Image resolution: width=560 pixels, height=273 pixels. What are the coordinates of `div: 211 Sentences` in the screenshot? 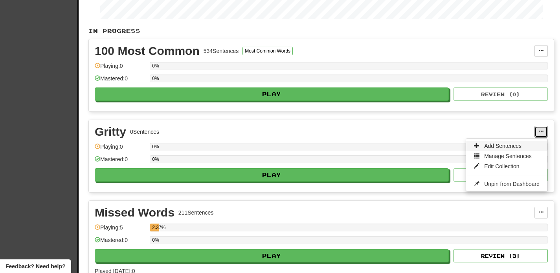 It's located at (196, 213).